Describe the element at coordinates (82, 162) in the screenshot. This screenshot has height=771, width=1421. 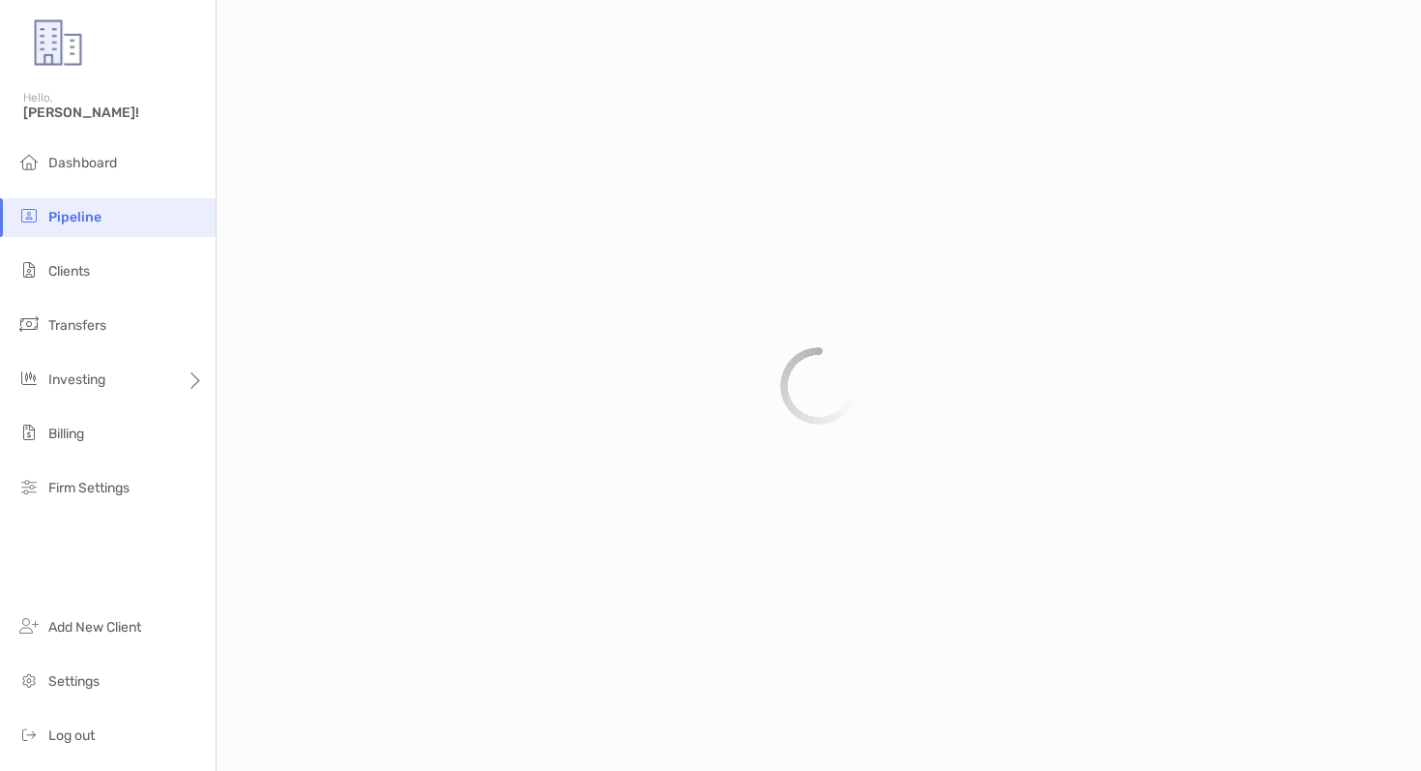
I see `span: Dashboard` at that location.